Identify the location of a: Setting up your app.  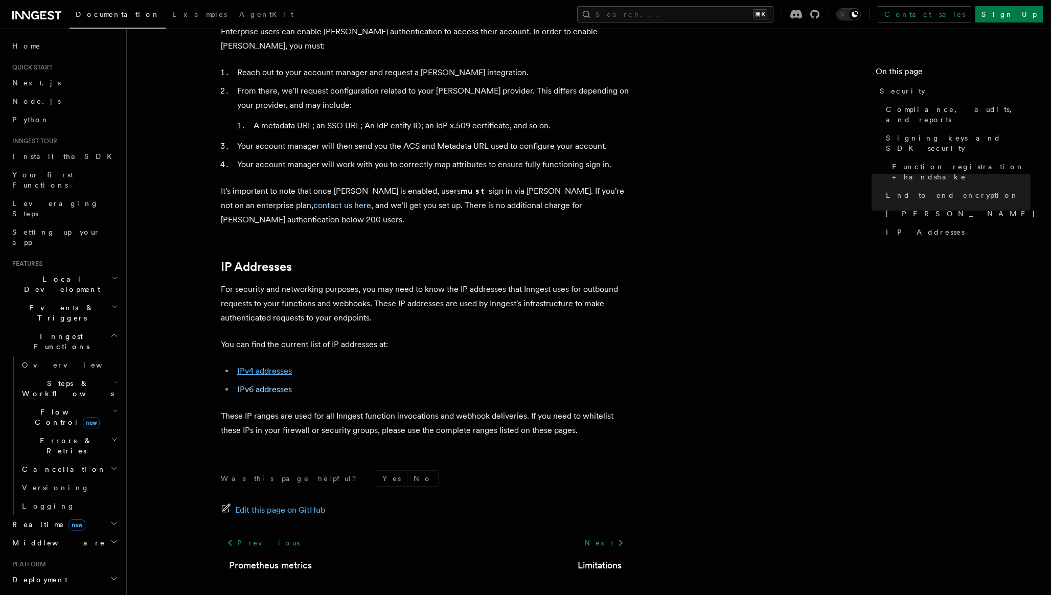
(64, 237).